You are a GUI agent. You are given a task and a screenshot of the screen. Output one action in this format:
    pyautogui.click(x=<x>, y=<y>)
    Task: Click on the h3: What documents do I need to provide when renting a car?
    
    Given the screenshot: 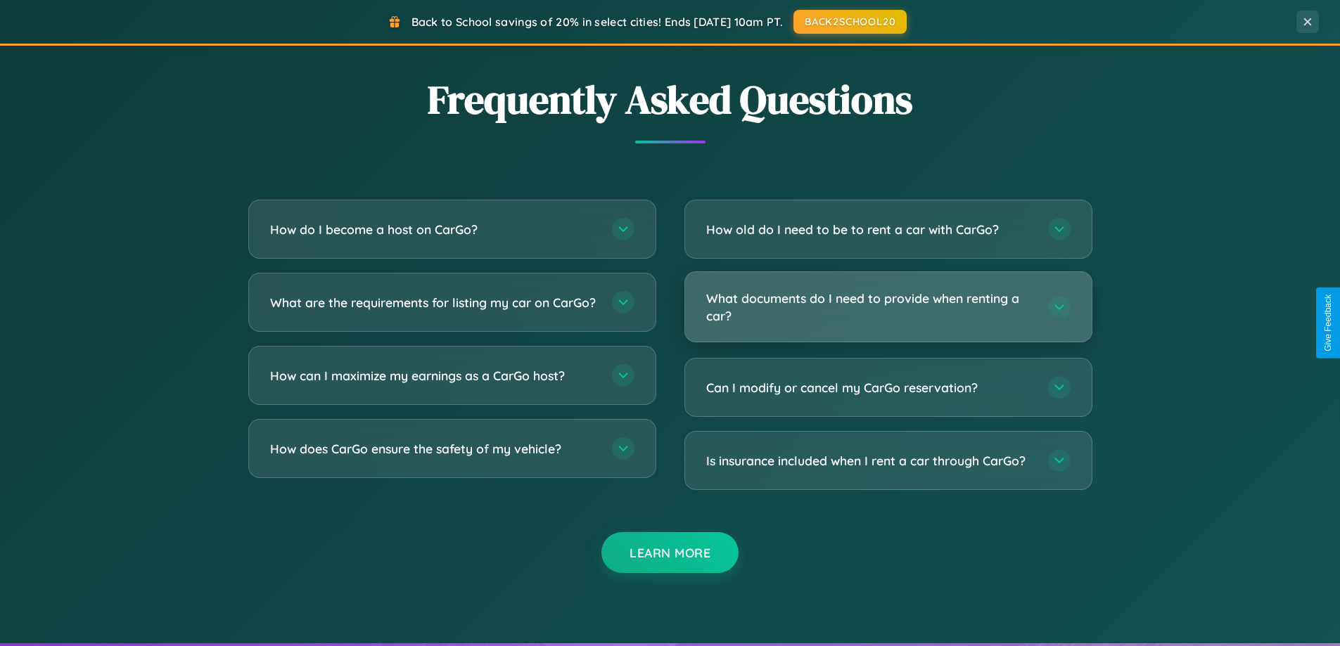 What is the action you would take?
    pyautogui.click(x=870, y=307)
    